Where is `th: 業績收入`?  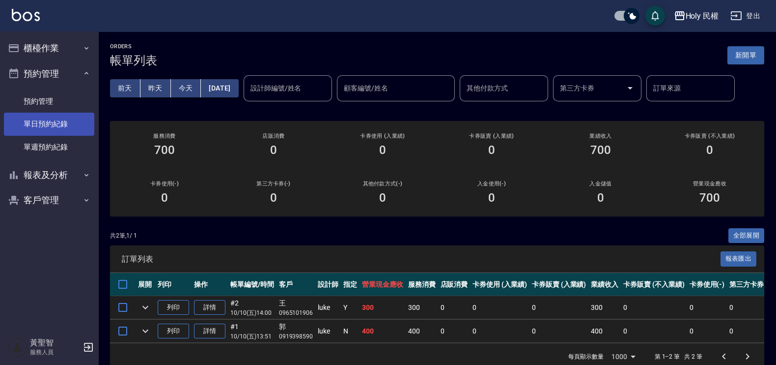 th: 業績收入 is located at coordinates (605, 284).